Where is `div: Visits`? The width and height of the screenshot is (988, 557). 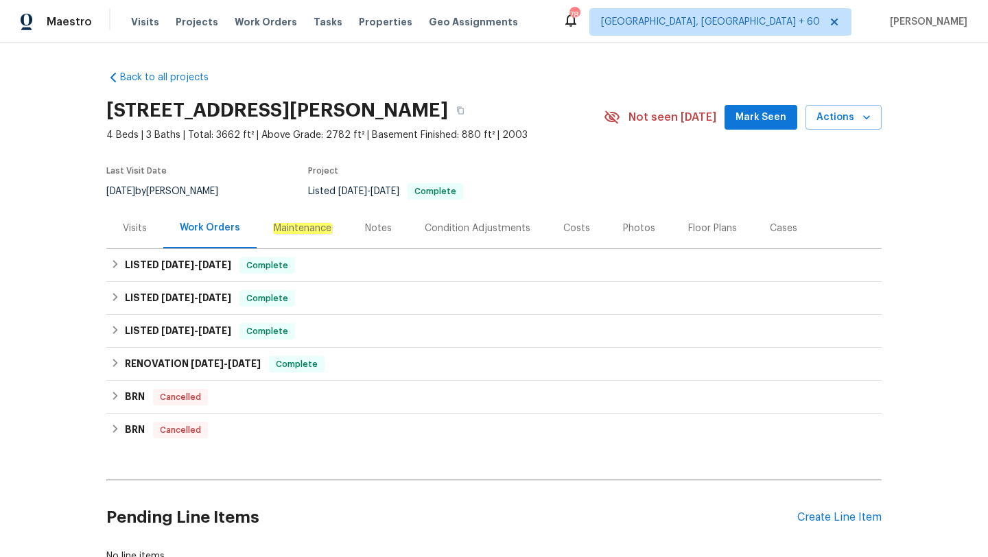 div: Visits is located at coordinates (134, 228).